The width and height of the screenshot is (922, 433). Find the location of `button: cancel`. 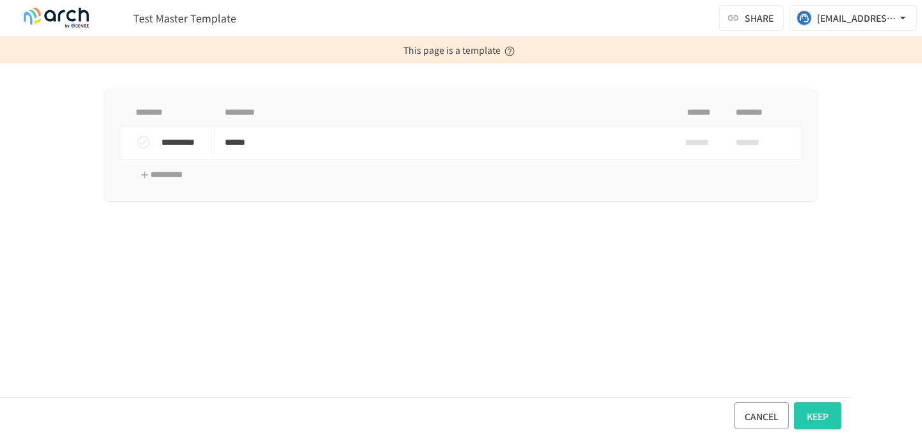

button: cancel is located at coordinates (761, 415).